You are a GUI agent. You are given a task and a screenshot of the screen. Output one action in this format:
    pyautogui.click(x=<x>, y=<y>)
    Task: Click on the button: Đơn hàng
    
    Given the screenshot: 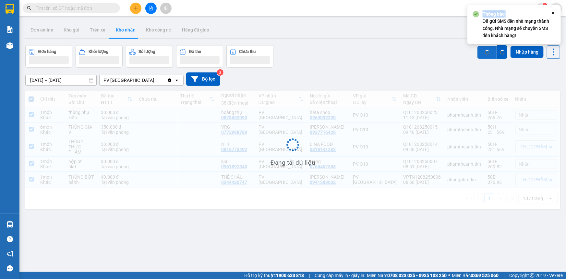 What is the action you would take?
    pyautogui.click(x=49, y=56)
    